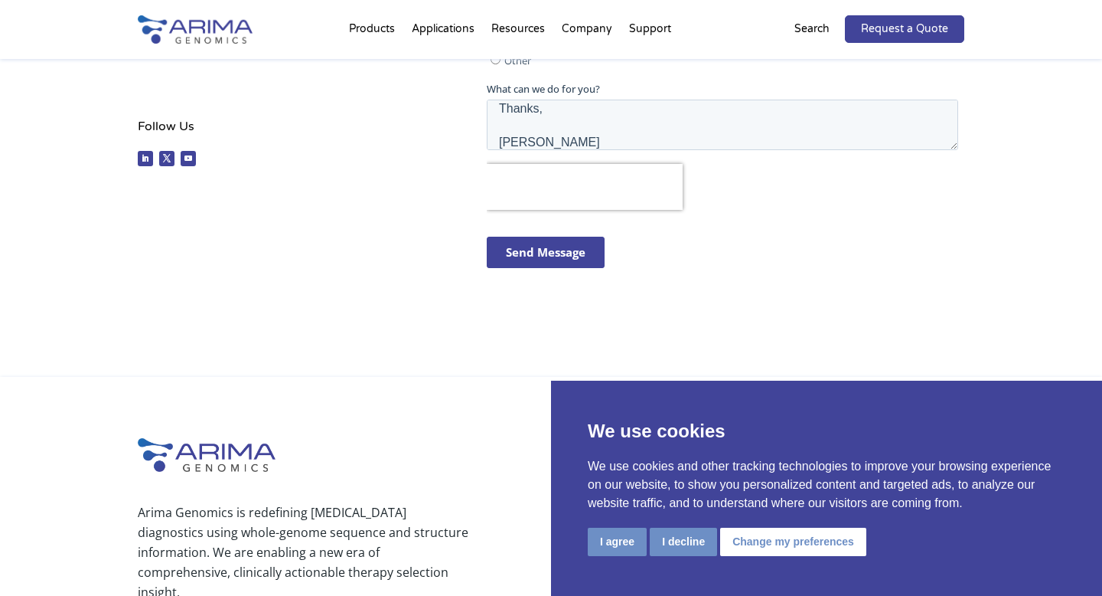  I want to click on a: Request a Quote, so click(905, 29).